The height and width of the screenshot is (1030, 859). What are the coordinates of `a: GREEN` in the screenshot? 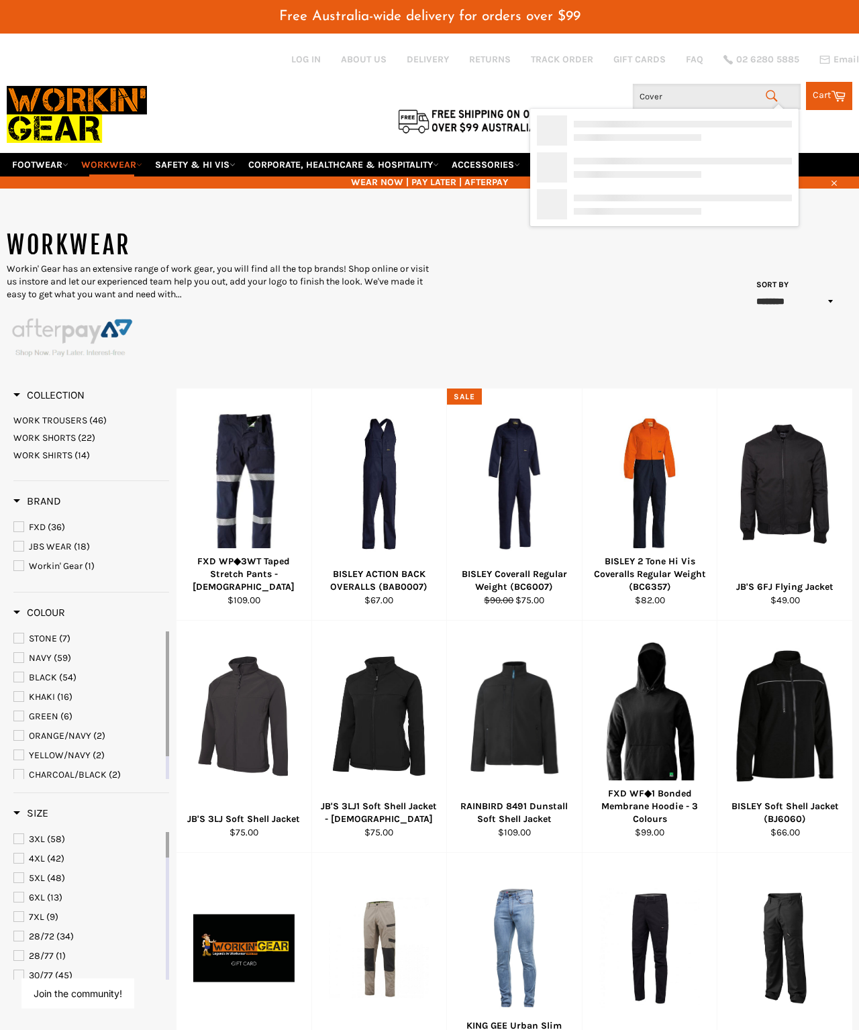 It's located at (49, 717).